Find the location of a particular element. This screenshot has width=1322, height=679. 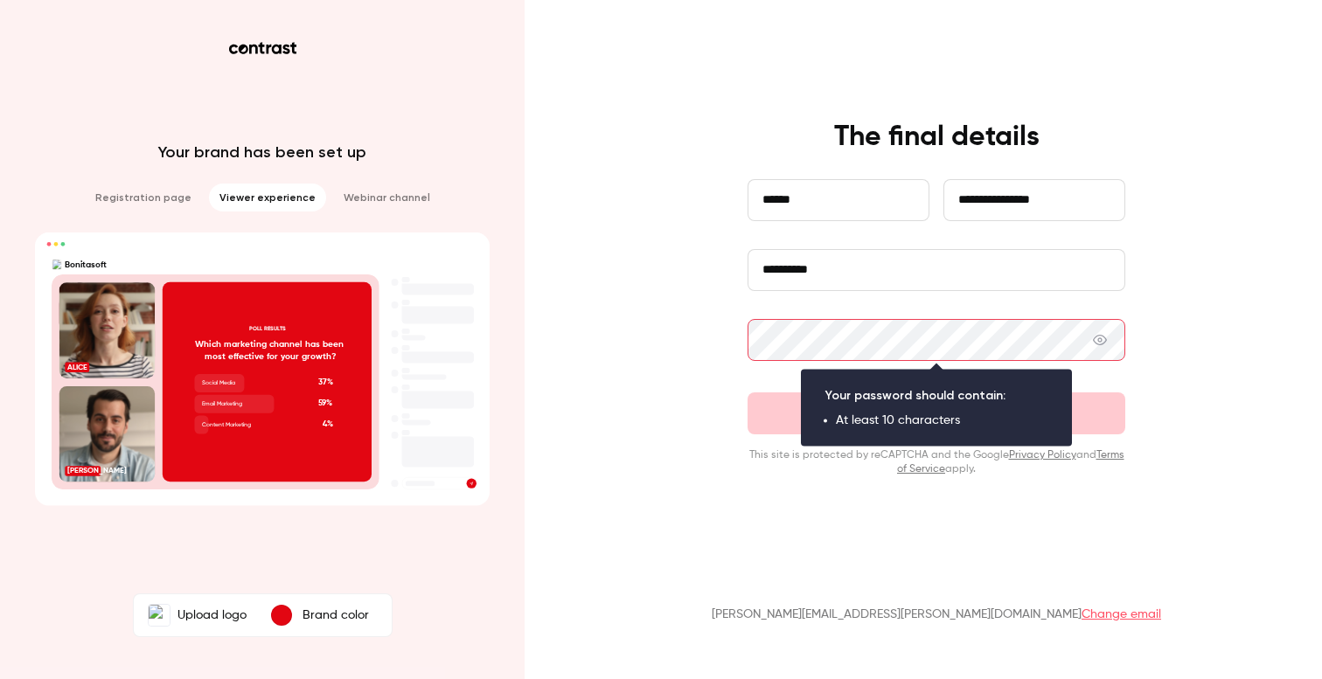

a: Change email is located at coordinates (1121, 615).